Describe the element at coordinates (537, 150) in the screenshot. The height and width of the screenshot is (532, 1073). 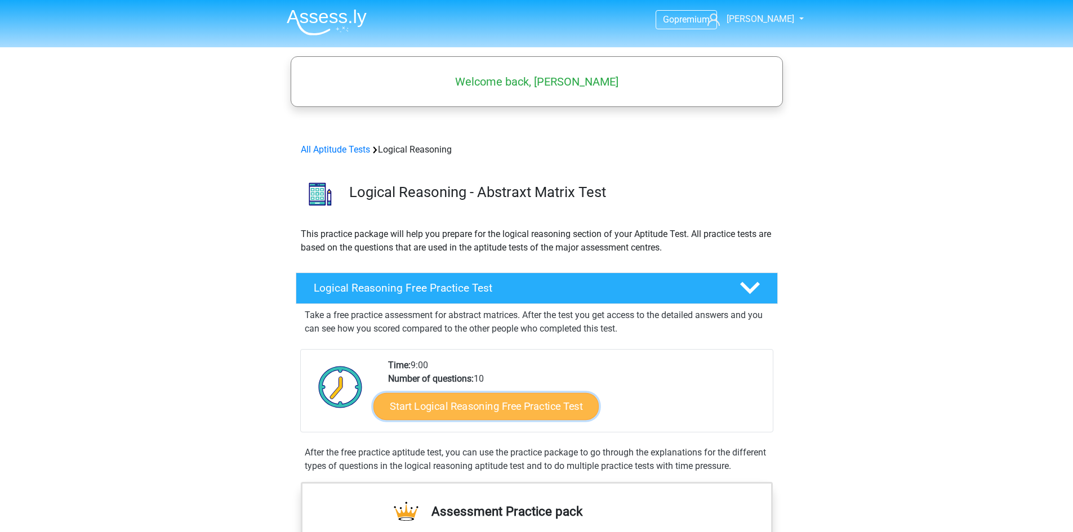
I see `div: Logical Reasoning` at that location.